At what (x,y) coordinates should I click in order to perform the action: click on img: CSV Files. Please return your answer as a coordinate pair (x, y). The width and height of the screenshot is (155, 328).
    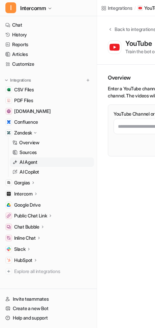
    Looking at the image, I should click on (9, 90).